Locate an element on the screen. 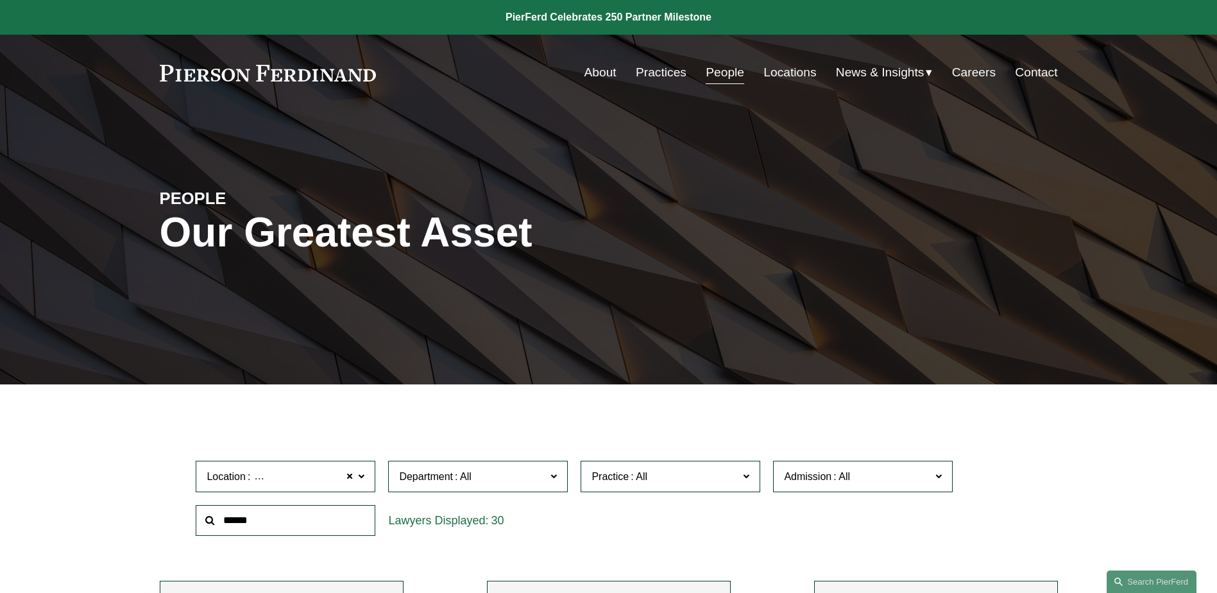 The height and width of the screenshot is (593, 1217). a: Search this site is located at coordinates (1152, 581).